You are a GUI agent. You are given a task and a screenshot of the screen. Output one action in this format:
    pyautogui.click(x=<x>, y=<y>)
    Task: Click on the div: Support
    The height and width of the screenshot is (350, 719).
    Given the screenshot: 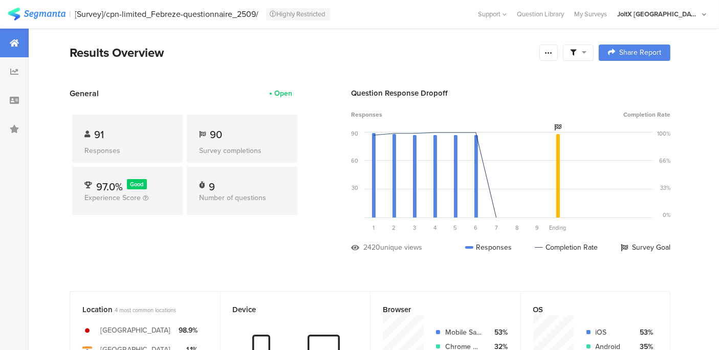 What is the action you would take?
    pyautogui.click(x=492, y=14)
    